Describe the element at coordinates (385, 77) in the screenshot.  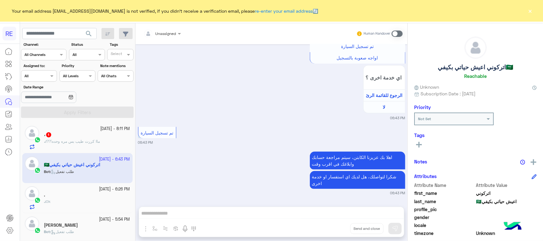
I see `span: اي خدمة اخرى ؟` at that location.